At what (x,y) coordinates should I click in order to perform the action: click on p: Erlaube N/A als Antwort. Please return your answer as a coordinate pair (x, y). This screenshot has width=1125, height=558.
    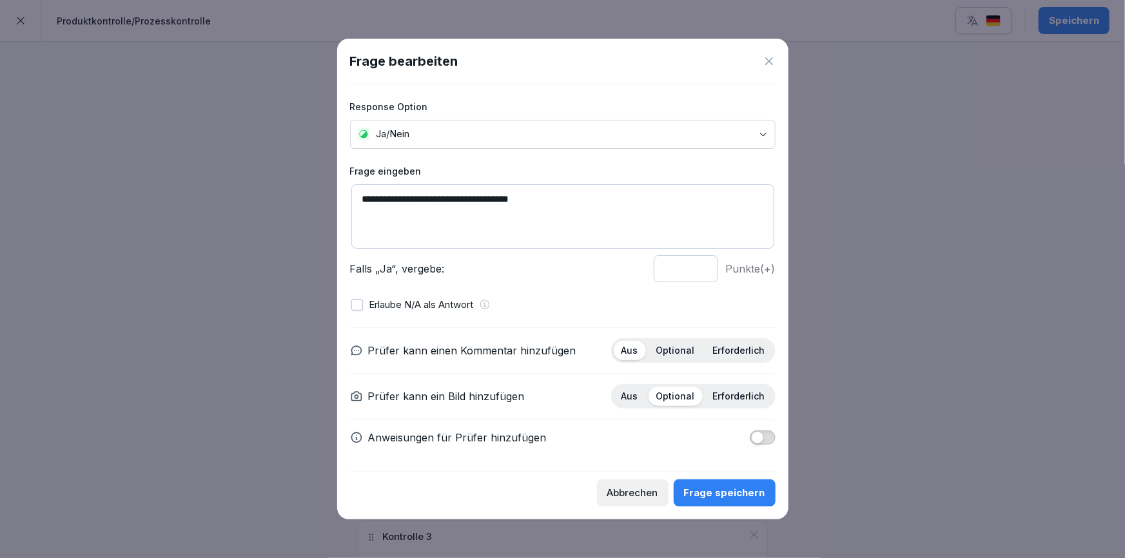
    Looking at the image, I should click on (422, 305).